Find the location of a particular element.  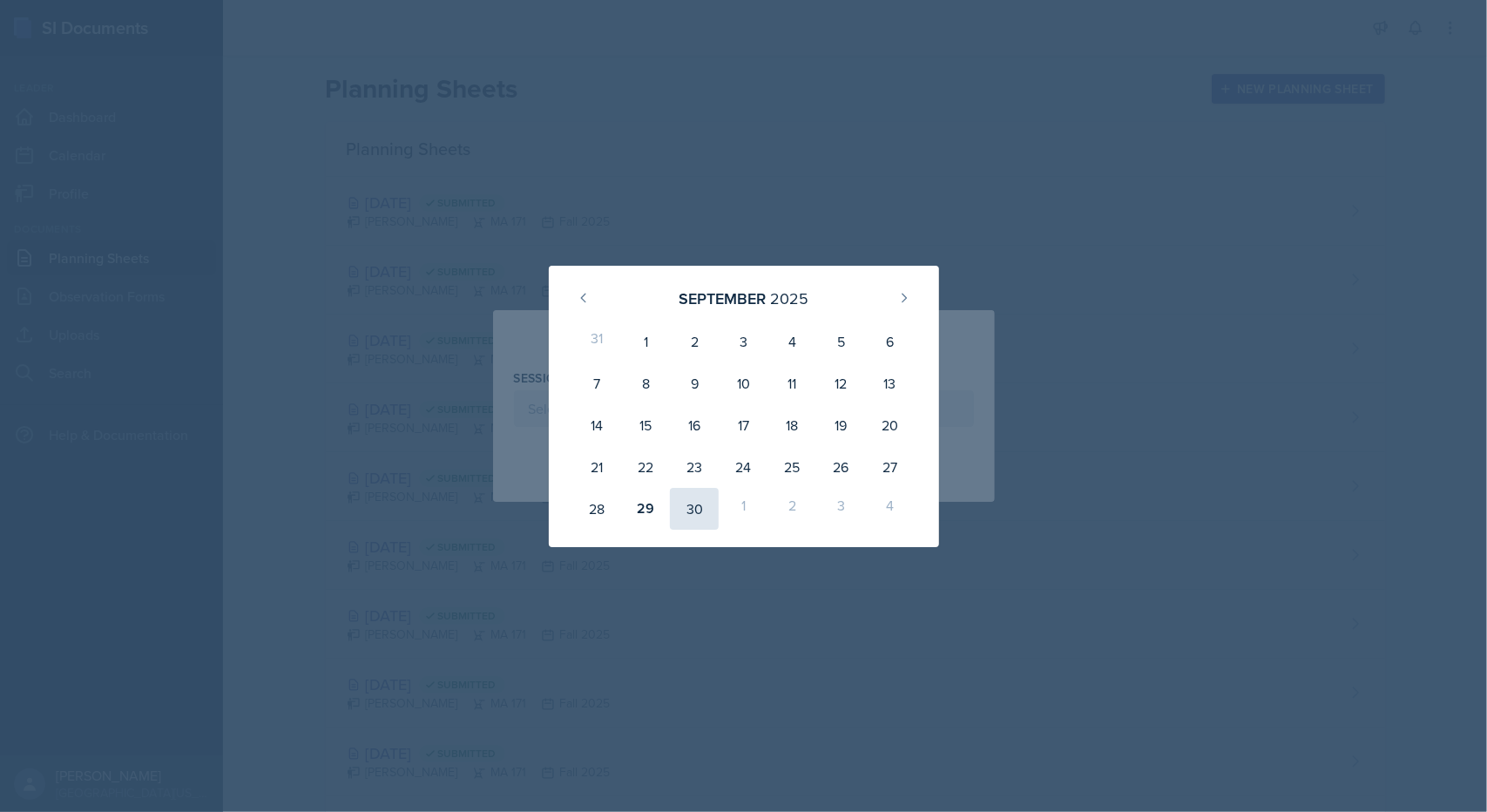

div: 11 is located at coordinates (792, 384).